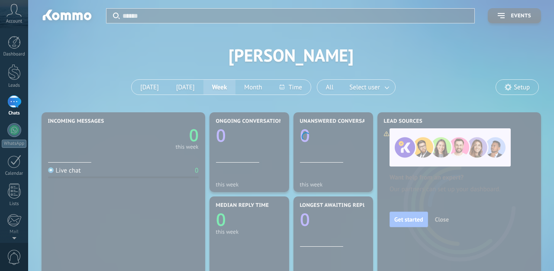 Image resolution: width=554 pixels, height=271 pixels. Describe the element at coordinates (14, 173) in the screenshot. I see `div: Calendar` at that location.